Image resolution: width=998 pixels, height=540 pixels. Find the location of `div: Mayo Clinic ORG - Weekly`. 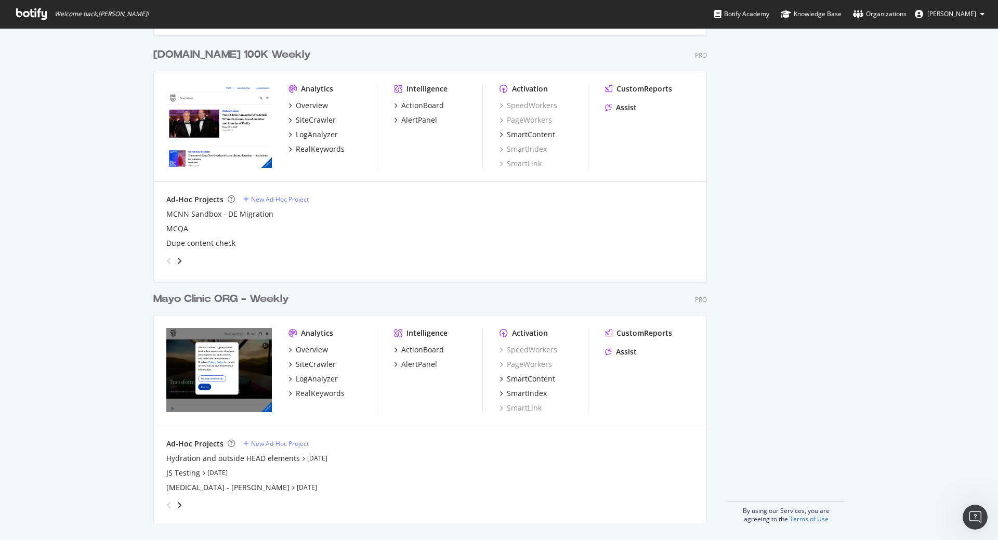

div: Mayo Clinic ORG - Weekly is located at coordinates (221, 299).